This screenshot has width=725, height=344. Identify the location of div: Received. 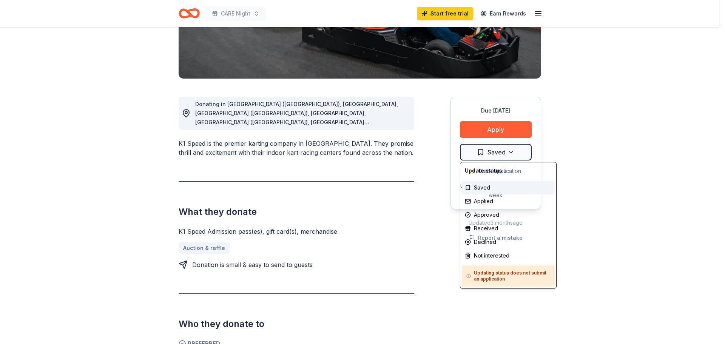
(508, 228).